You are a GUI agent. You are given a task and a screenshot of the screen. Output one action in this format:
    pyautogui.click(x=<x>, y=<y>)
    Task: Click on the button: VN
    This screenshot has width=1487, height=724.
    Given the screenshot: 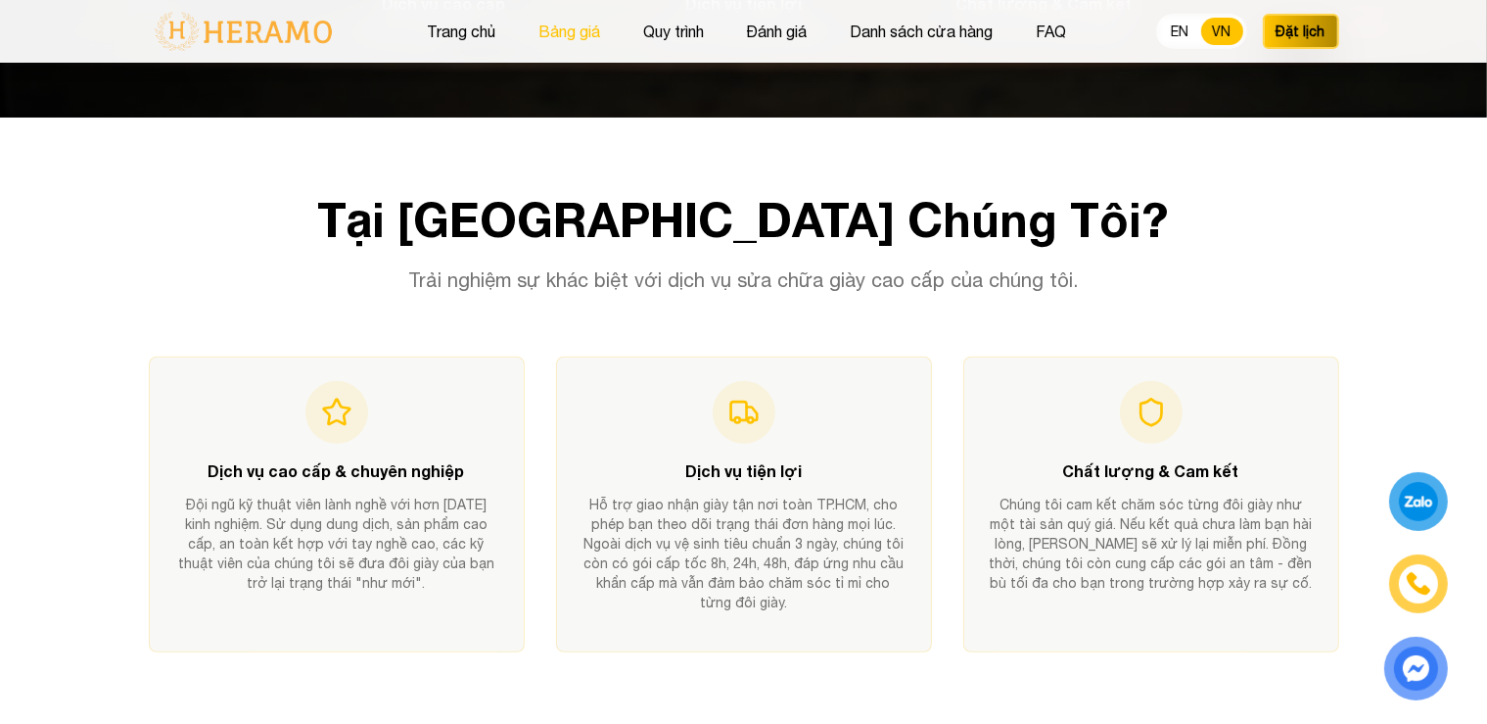 What is the action you would take?
    pyautogui.click(x=1222, y=31)
    